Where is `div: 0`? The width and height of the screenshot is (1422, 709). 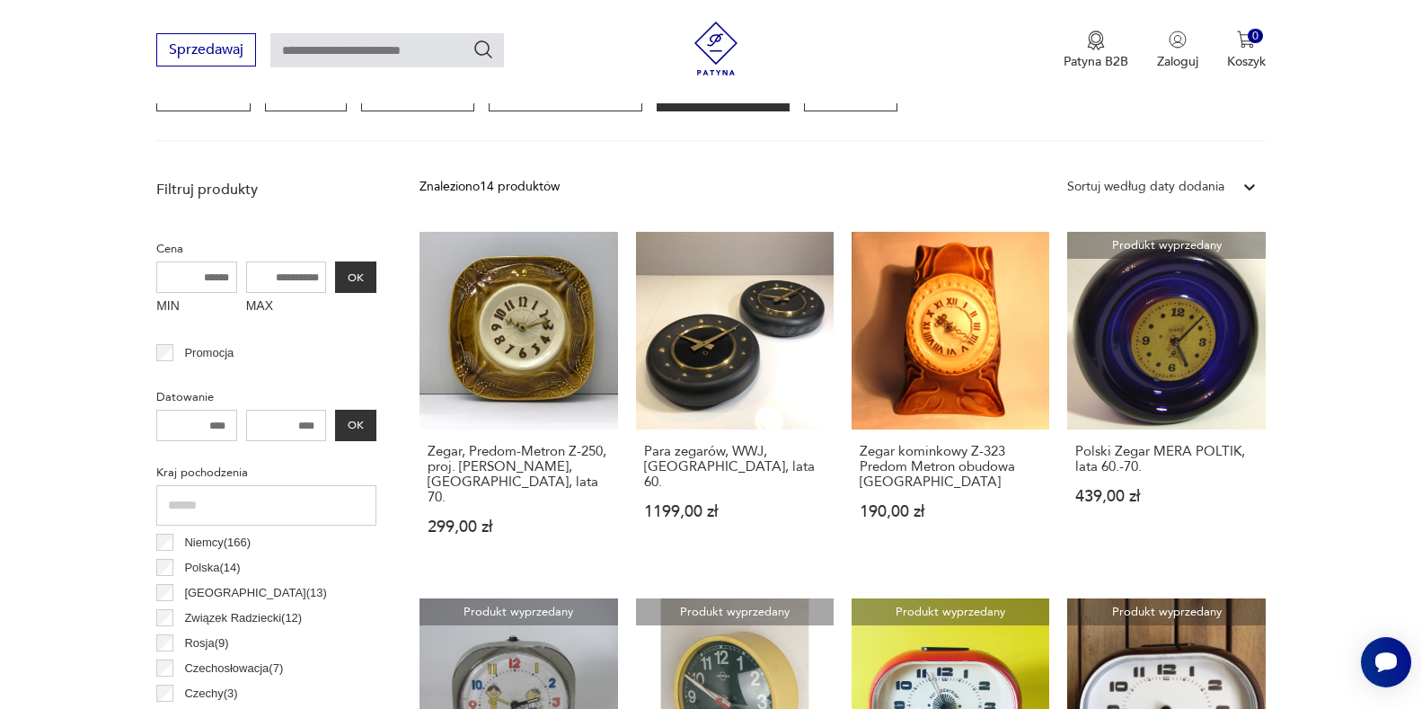 div: 0 is located at coordinates (1255, 36).